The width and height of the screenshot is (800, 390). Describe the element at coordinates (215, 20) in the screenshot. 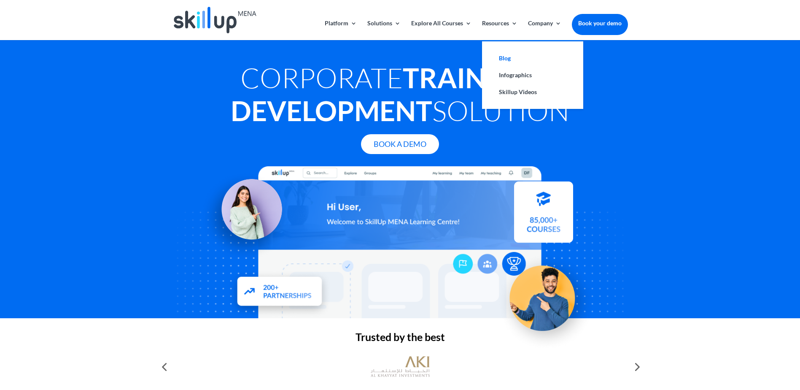

I see `img: Skillup Mena` at that location.